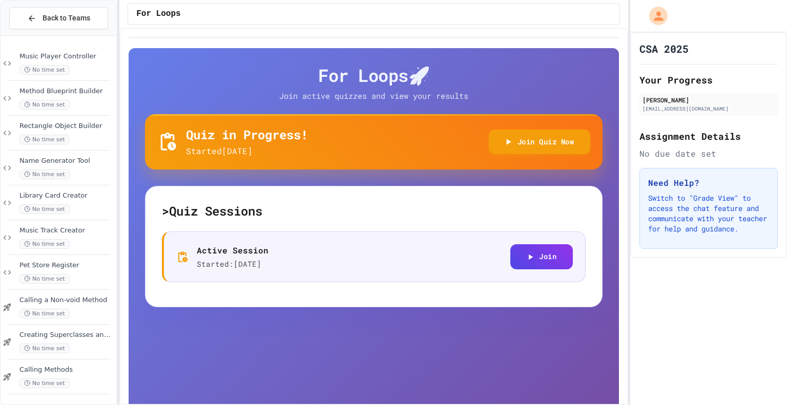 This screenshot has height=405, width=787. What do you see at coordinates (709, 136) in the screenshot?
I see `h2: Assignment Details` at bounding box center [709, 136].